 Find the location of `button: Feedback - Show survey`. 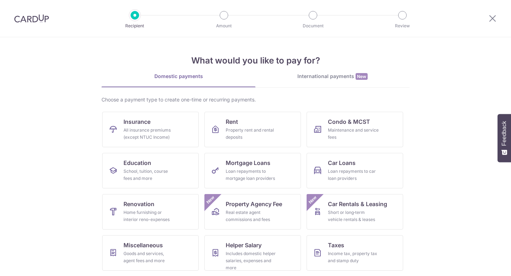

button: Feedback - Show survey is located at coordinates (504, 138).